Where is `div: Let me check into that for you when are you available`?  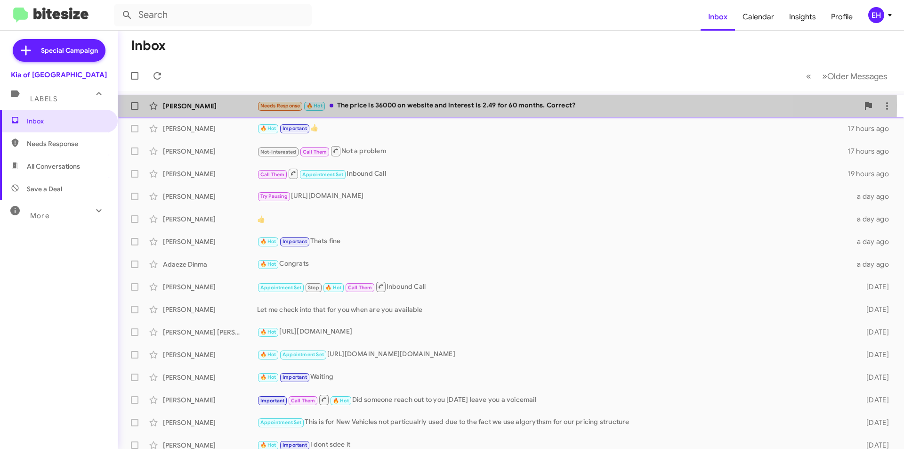
div: Let me check into that for you when are you available is located at coordinates (554, 309).